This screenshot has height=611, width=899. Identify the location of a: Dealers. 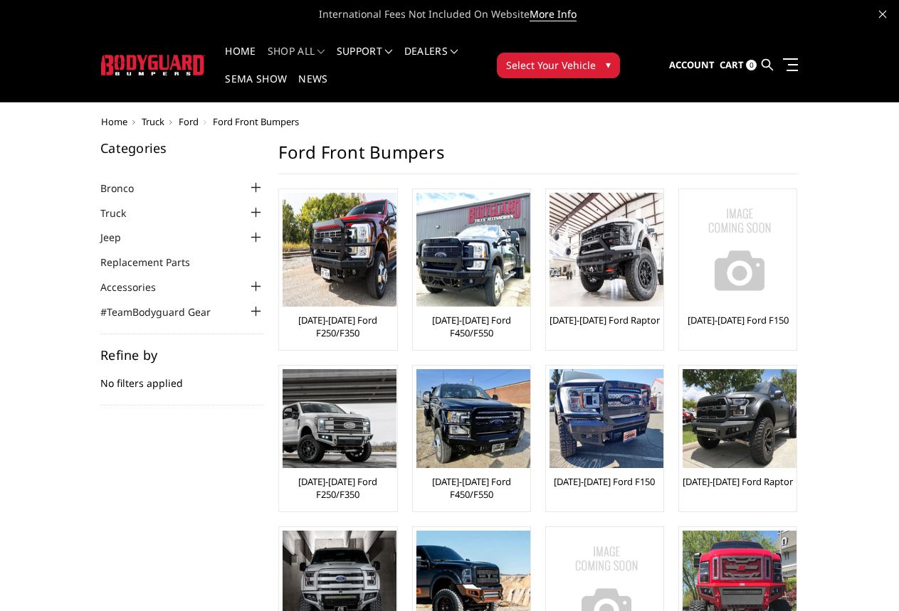
(431, 60).